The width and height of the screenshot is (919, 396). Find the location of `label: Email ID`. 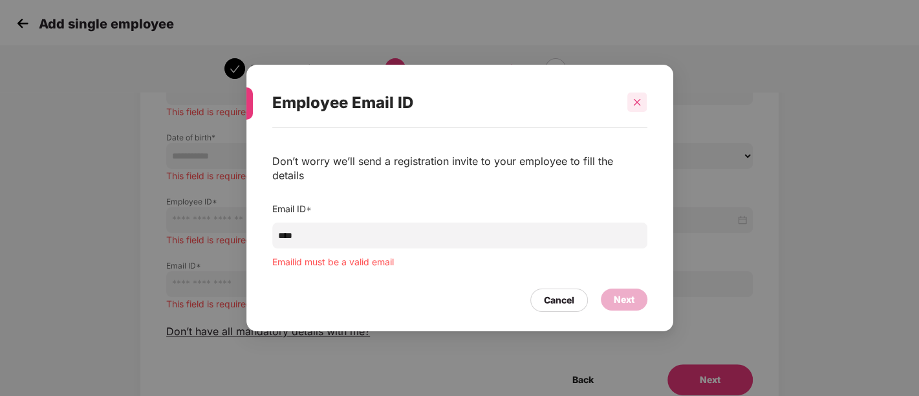

label: Email ID is located at coordinates (292, 208).